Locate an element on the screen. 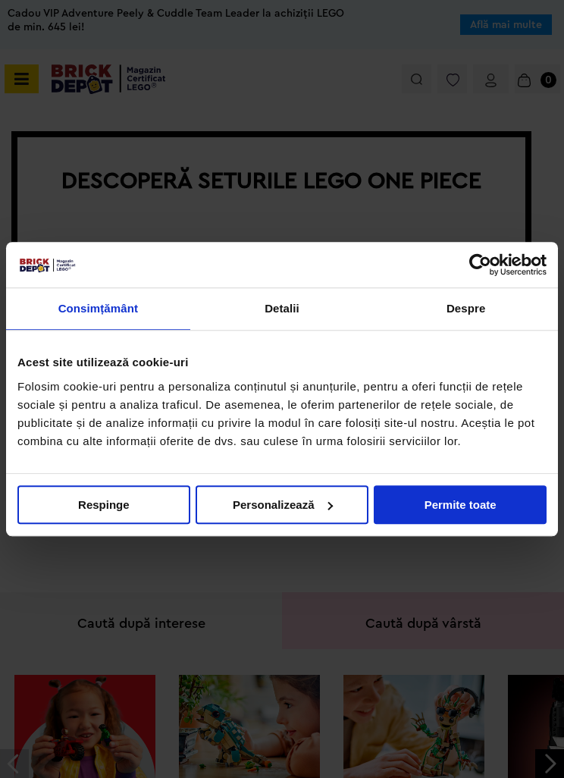  img: siglă is located at coordinates (47, 265).